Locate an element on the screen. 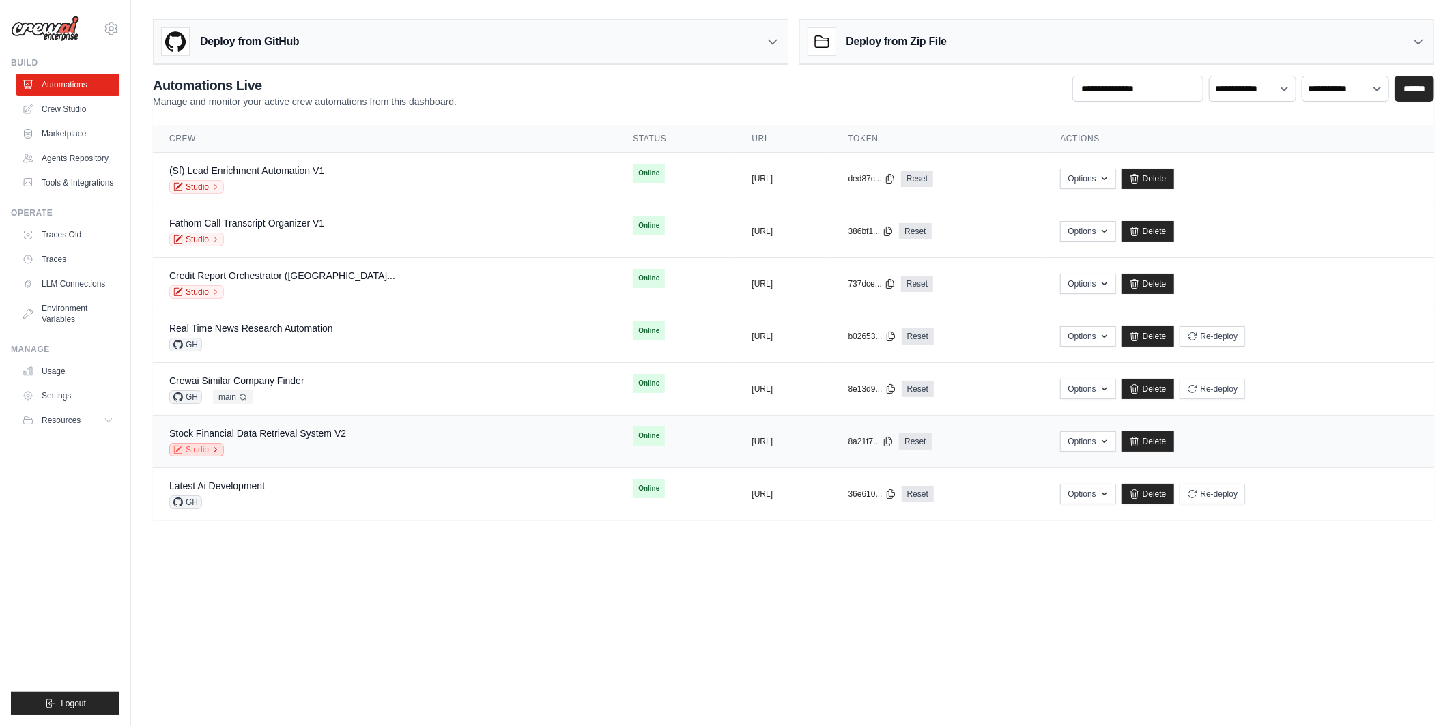 This screenshot has height=726, width=1456. button: b02653... is located at coordinates (872, 336).